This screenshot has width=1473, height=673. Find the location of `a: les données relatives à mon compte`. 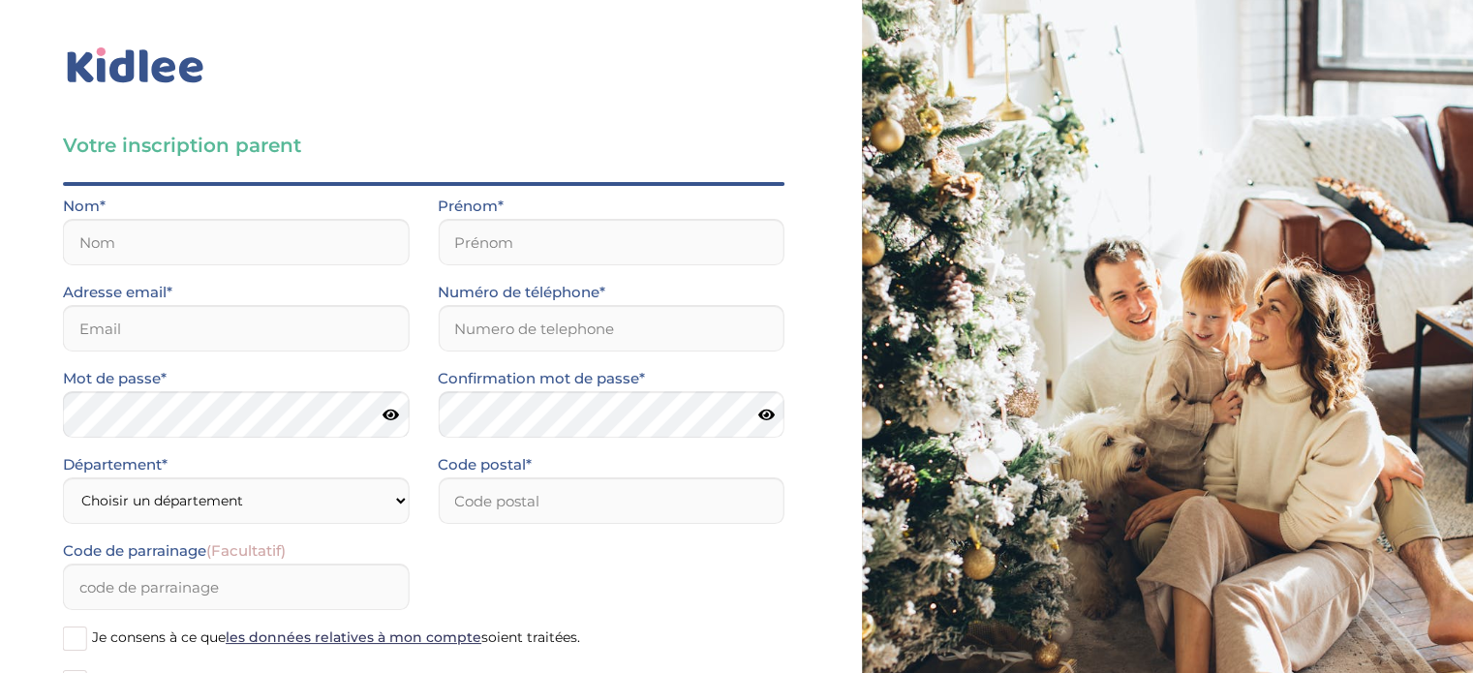

a: les données relatives à mon compte is located at coordinates (353, 637).